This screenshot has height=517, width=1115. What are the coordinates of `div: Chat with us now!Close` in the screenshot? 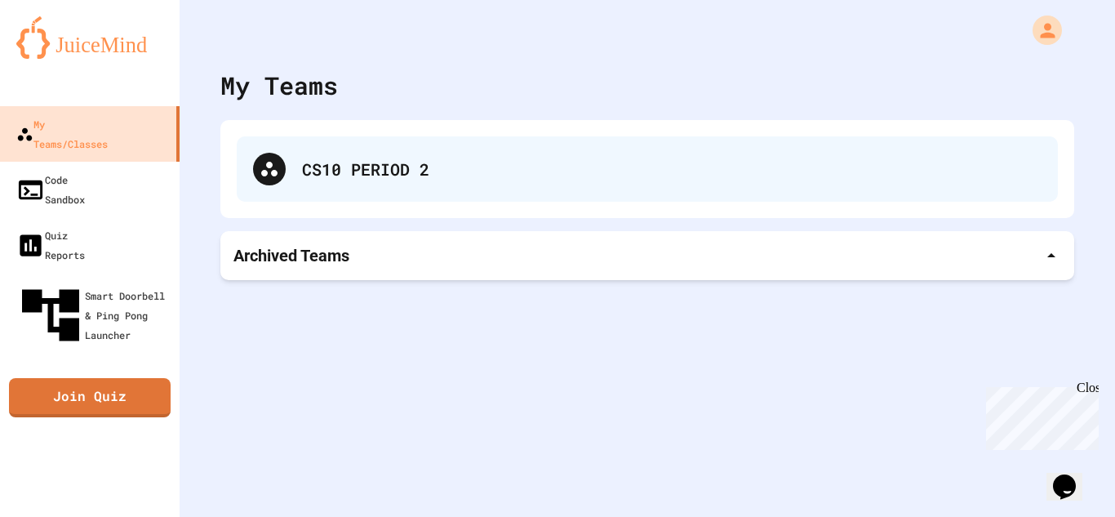 It's located at (60, 55).